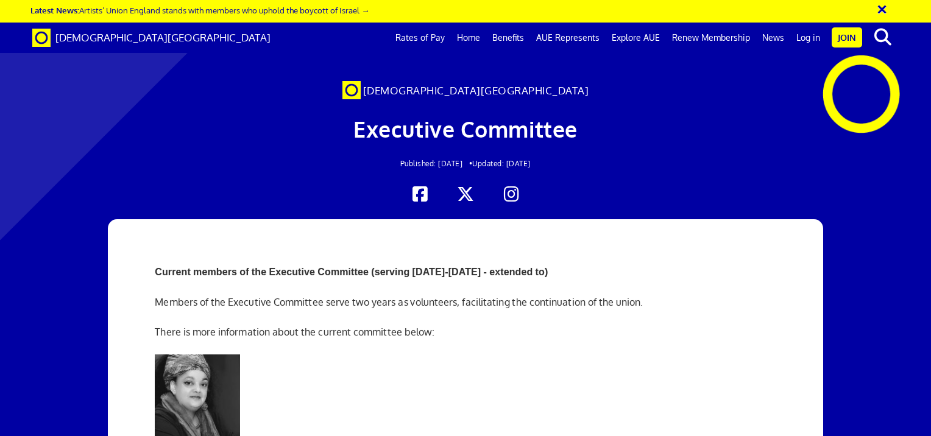  What do you see at coordinates (420, 38) in the screenshot?
I see `a: Rates of Pay` at bounding box center [420, 38].